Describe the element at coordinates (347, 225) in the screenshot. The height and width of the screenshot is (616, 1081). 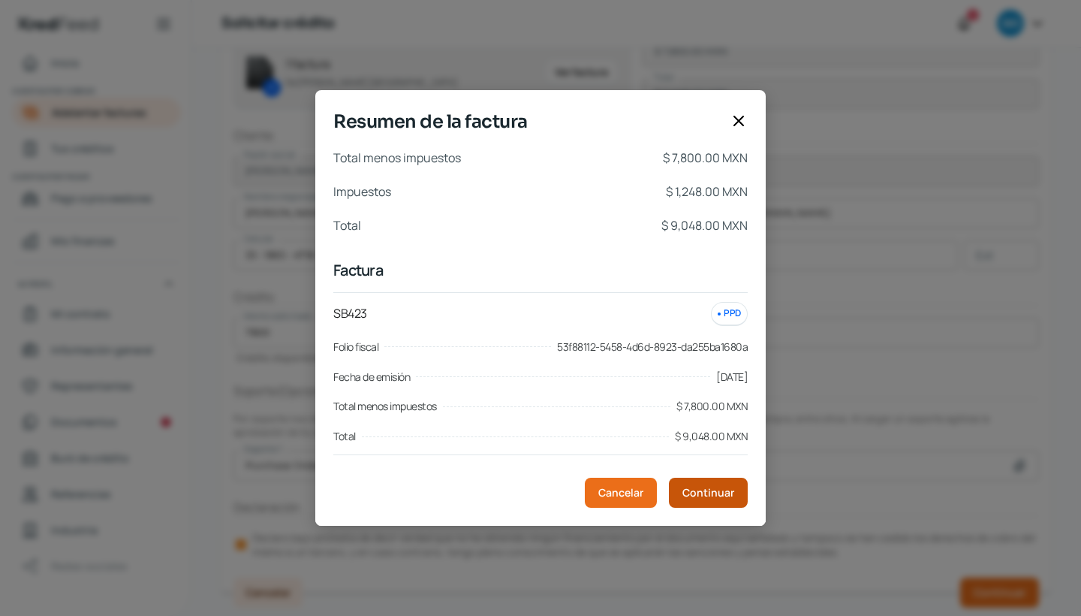
I see `p: Total` at that location.